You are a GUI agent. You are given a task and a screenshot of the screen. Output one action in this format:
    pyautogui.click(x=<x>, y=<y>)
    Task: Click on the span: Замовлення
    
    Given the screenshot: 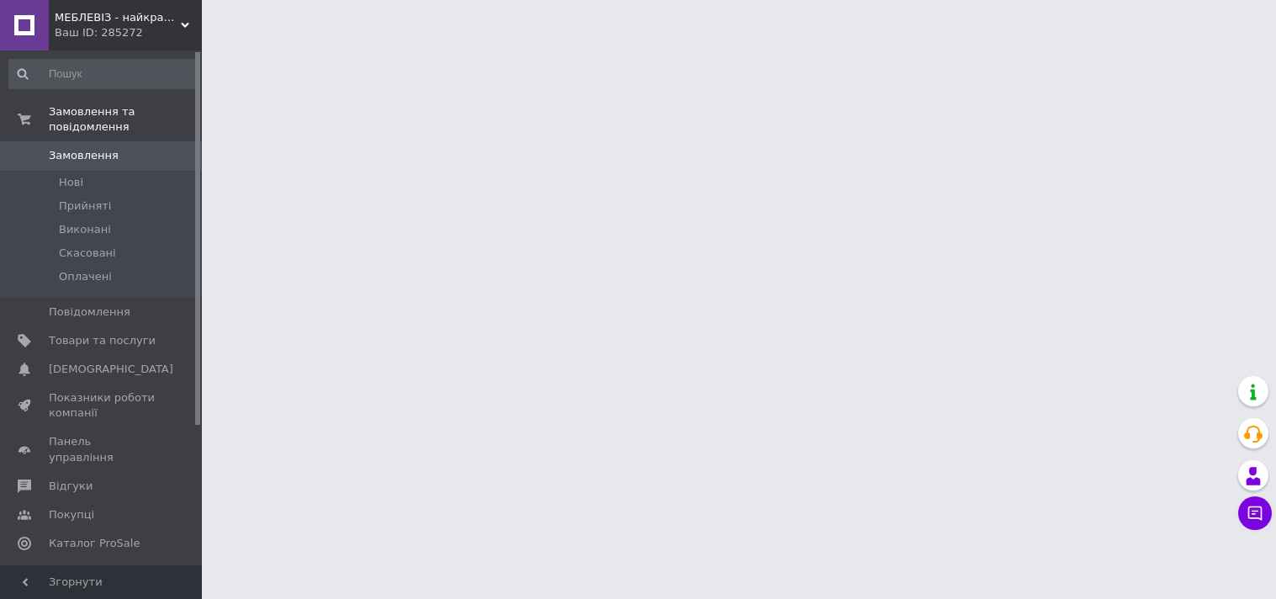 What is the action you would take?
    pyautogui.click(x=83, y=156)
    